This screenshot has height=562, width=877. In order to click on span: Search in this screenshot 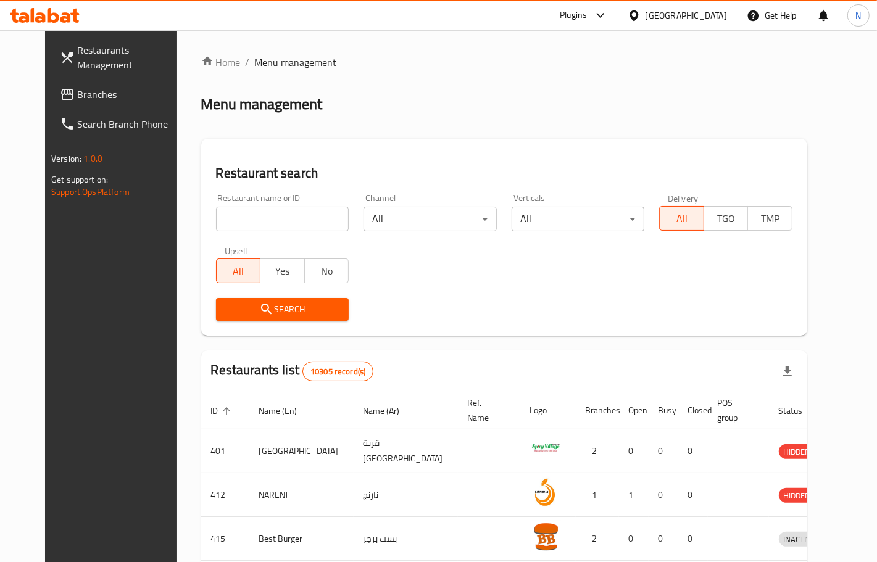, I will do `click(283, 309)`.